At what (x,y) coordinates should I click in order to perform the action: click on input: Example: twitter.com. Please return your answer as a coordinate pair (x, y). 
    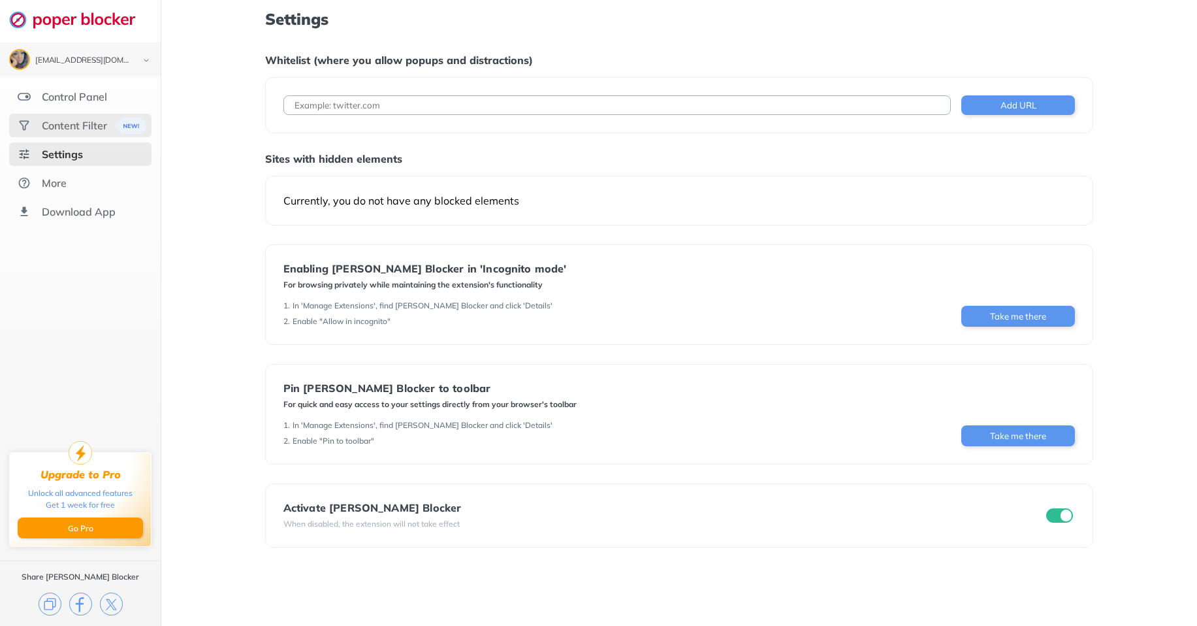
    Looking at the image, I should click on (617, 105).